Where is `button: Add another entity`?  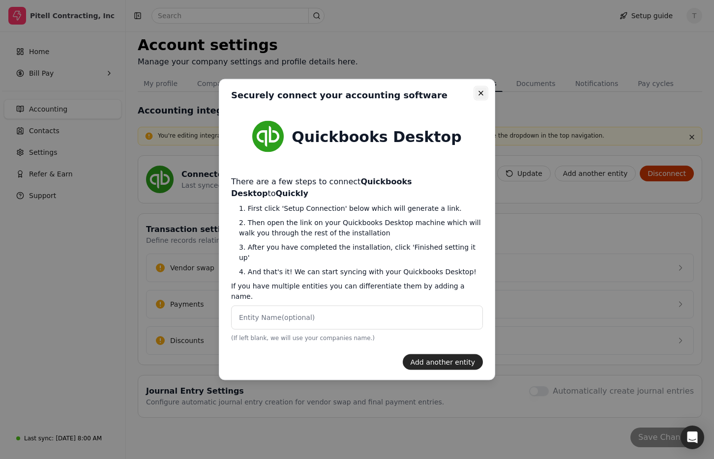 button: Add another entity is located at coordinates (443, 362).